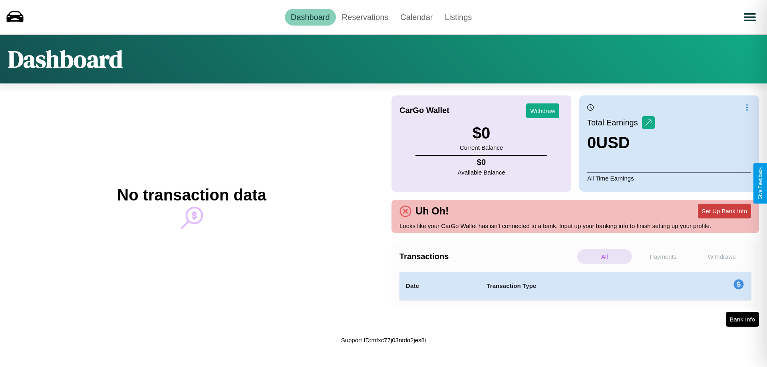 The height and width of the screenshot is (367, 767). I want to click on h1: Dashboard, so click(65, 59).